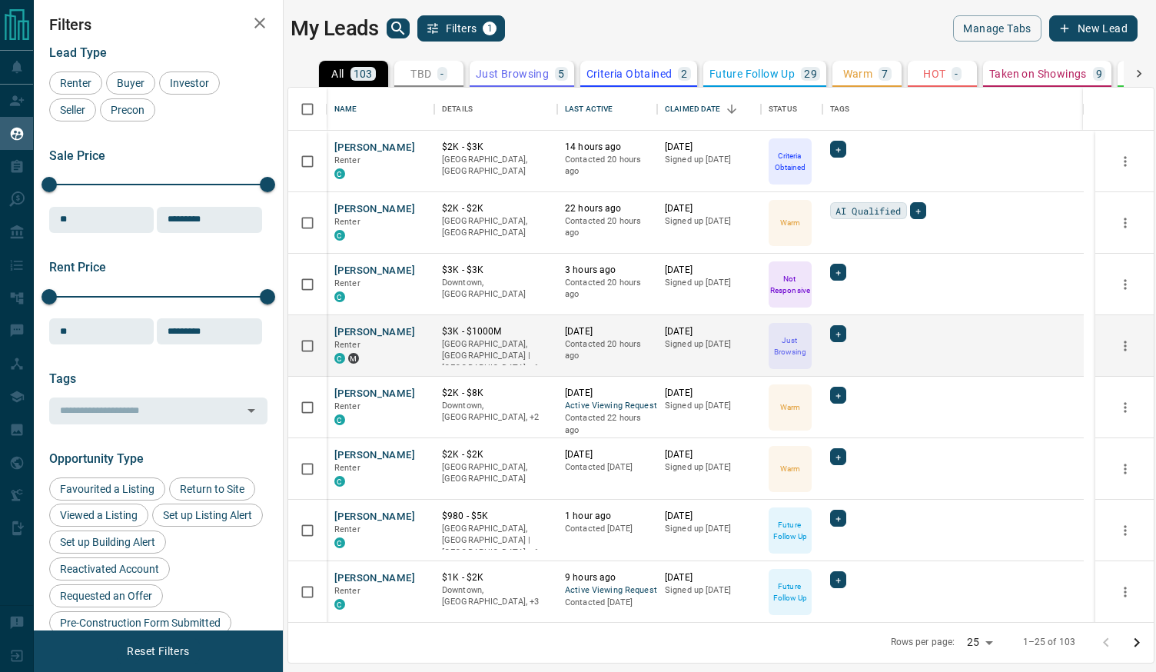 Image resolution: width=1156 pixels, height=672 pixels. Describe the element at coordinates (457, 109) in the screenshot. I see `div: Details` at that location.